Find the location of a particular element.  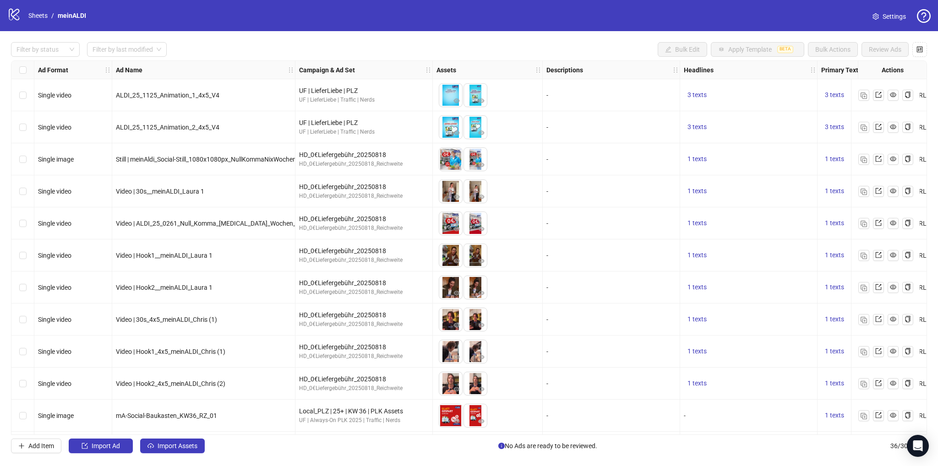

div: Select row 11 is located at coordinates (23, 416).